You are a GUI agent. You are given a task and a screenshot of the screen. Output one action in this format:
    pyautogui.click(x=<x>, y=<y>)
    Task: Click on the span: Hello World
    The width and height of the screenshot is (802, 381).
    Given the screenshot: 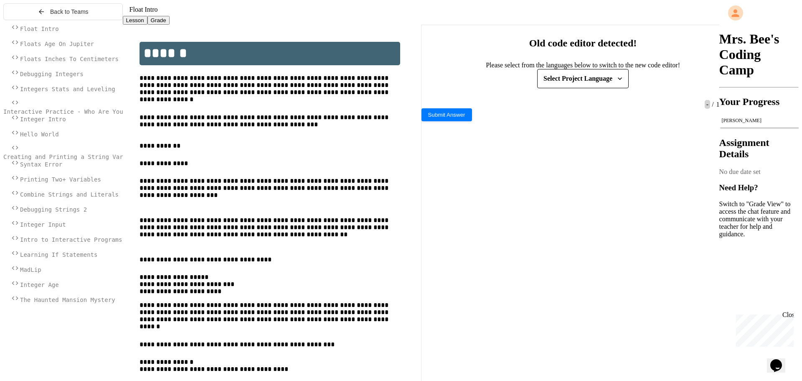 What is the action you would take?
    pyautogui.click(x=39, y=134)
    